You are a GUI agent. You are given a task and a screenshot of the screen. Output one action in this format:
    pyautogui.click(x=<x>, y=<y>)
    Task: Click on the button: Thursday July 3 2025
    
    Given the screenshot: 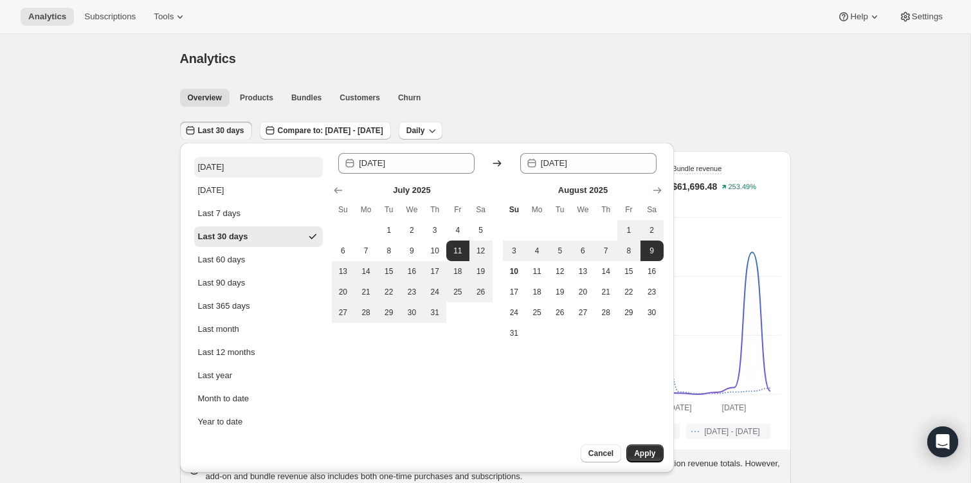 What is the action you would take?
    pyautogui.click(x=435, y=230)
    